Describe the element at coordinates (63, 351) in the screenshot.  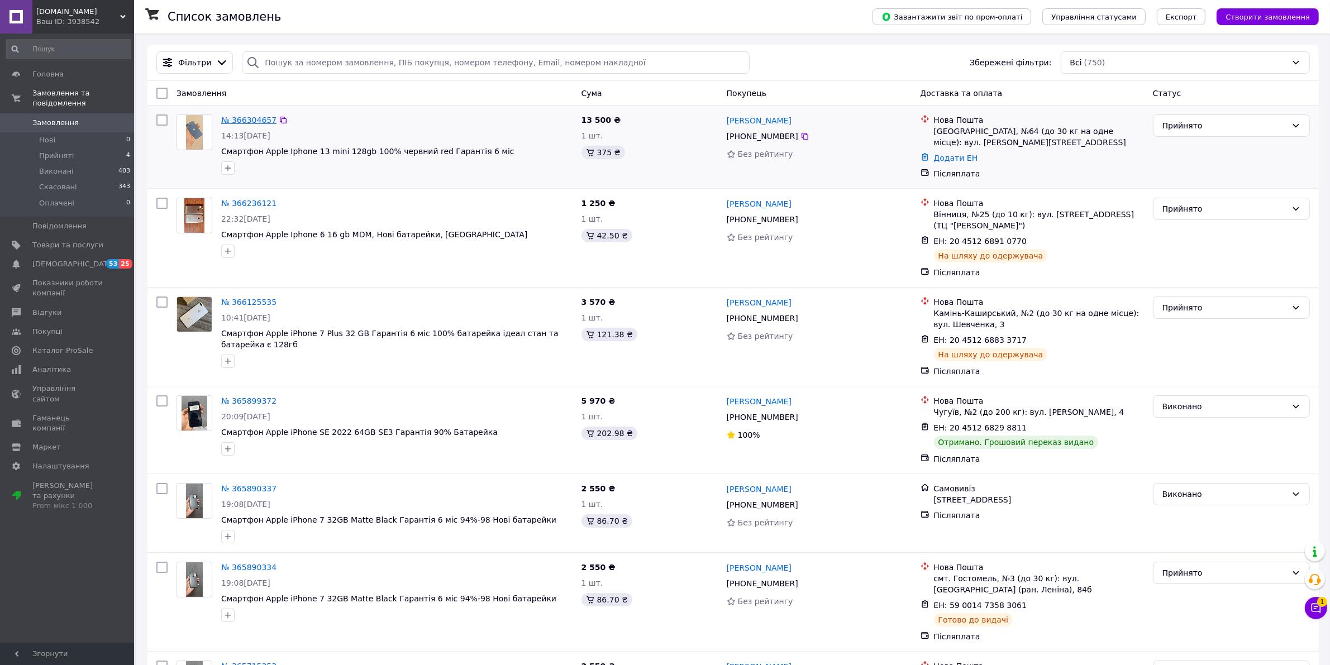
I see `span: Каталог ProSale` at that location.